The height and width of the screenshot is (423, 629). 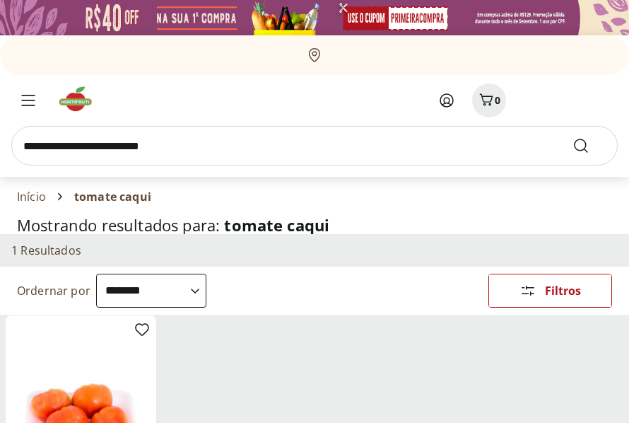 What do you see at coordinates (46, 250) in the screenshot?
I see `h2: 1 Resultados` at bounding box center [46, 250].